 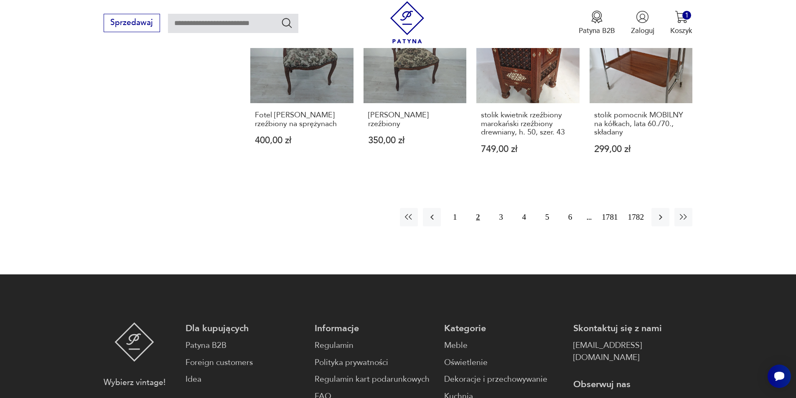 What do you see at coordinates (681, 17) in the screenshot?
I see `img: Ikona koszyka` at bounding box center [681, 17].